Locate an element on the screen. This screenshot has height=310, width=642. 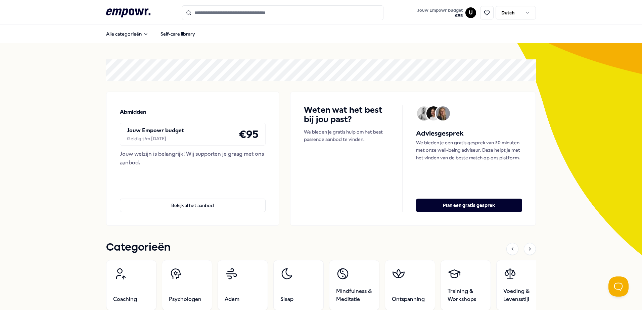
a: Self-care library is located at coordinates (177, 34).